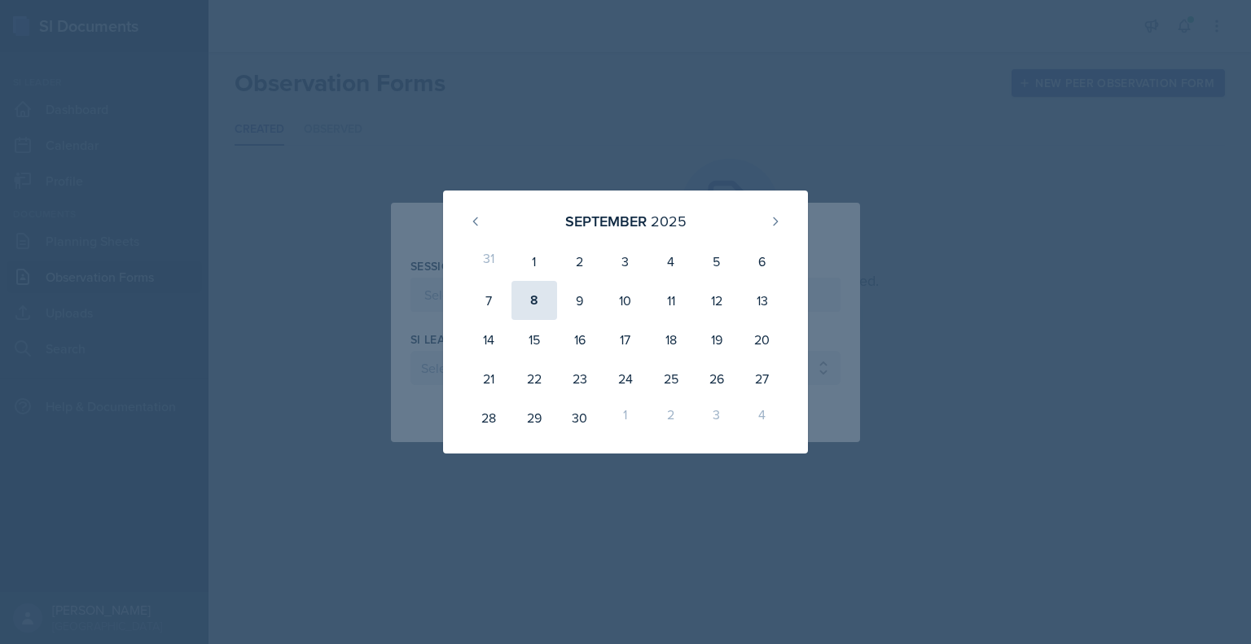 The height and width of the screenshot is (644, 1251). Describe the element at coordinates (717, 301) in the screenshot. I see `div: 12` at that location.